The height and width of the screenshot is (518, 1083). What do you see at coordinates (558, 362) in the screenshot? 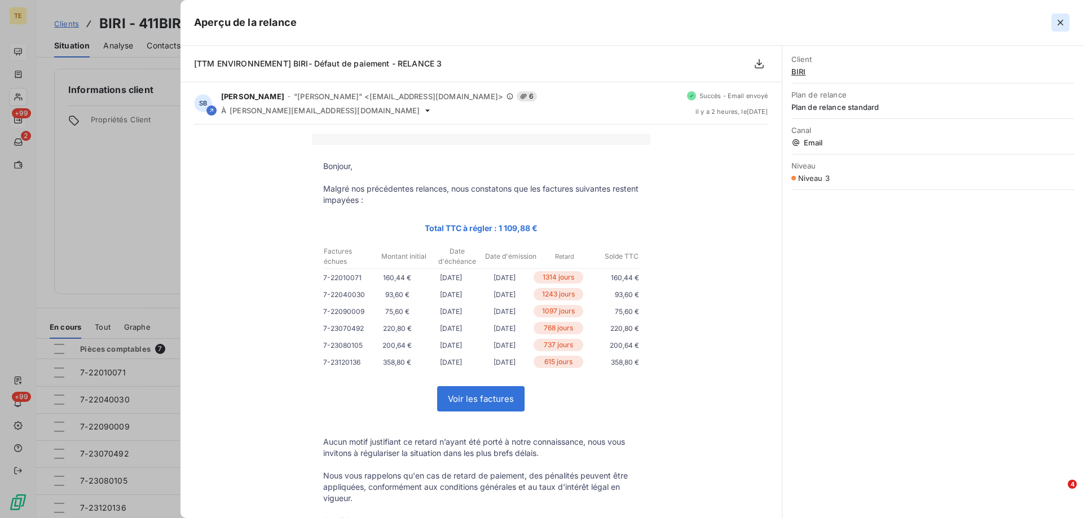
I see `p: 615 jours` at bounding box center [558, 362].